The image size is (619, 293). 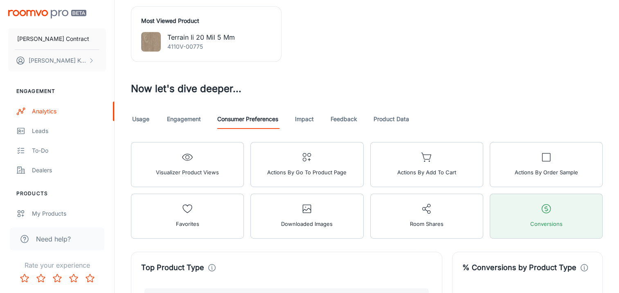 I want to click on div: To-do, so click(x=69, y=151).